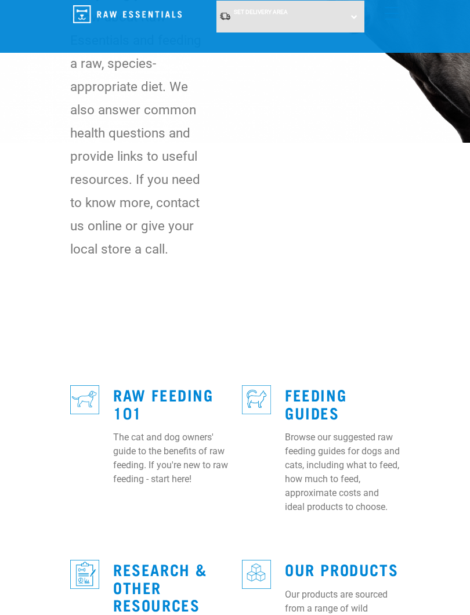 The height and width of the screenshot is (615, 470). Describe the element at coordinates (85, 400) in the screenshot. I see `img: re-icons-dog3-sq-blue.png` at that location.